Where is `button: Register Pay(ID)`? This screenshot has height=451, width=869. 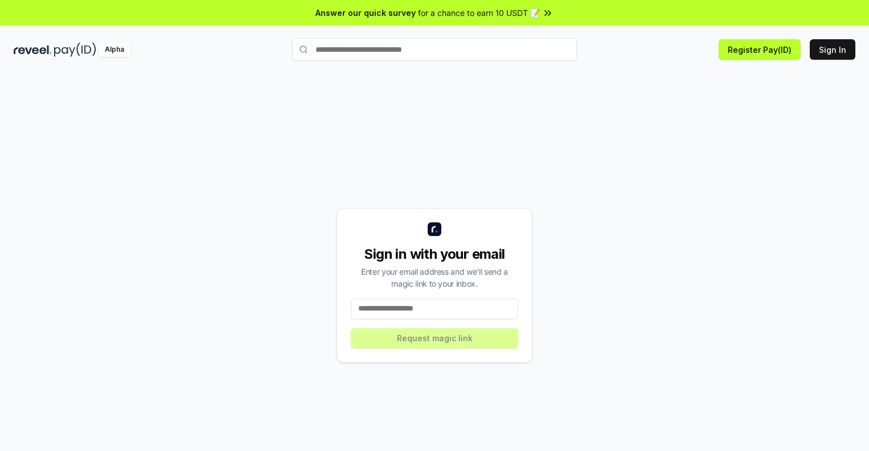
button: Register Pay(ID) is located at coordinates (759, 50).